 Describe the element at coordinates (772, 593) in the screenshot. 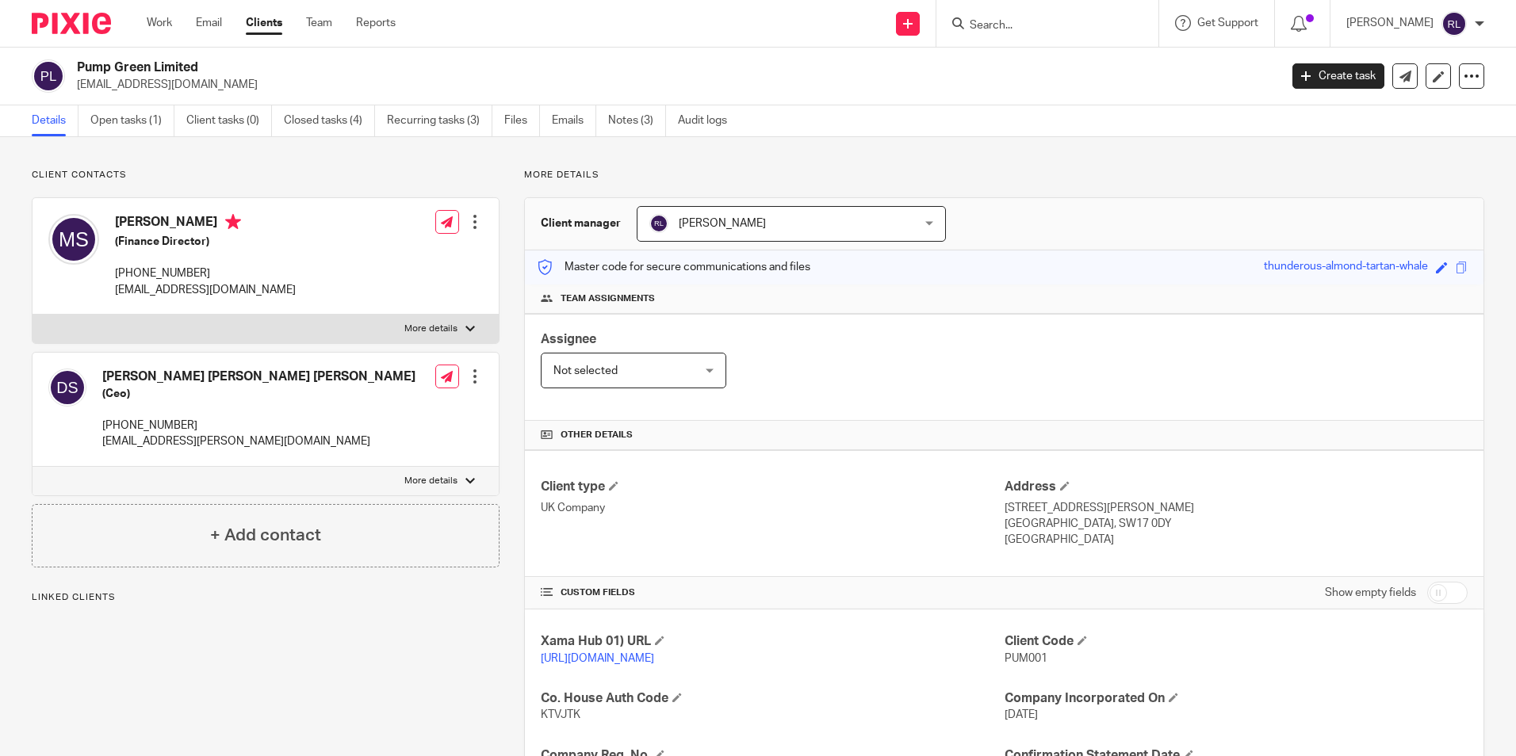

I see `h4: CUSTOM FIELDS` at that location.